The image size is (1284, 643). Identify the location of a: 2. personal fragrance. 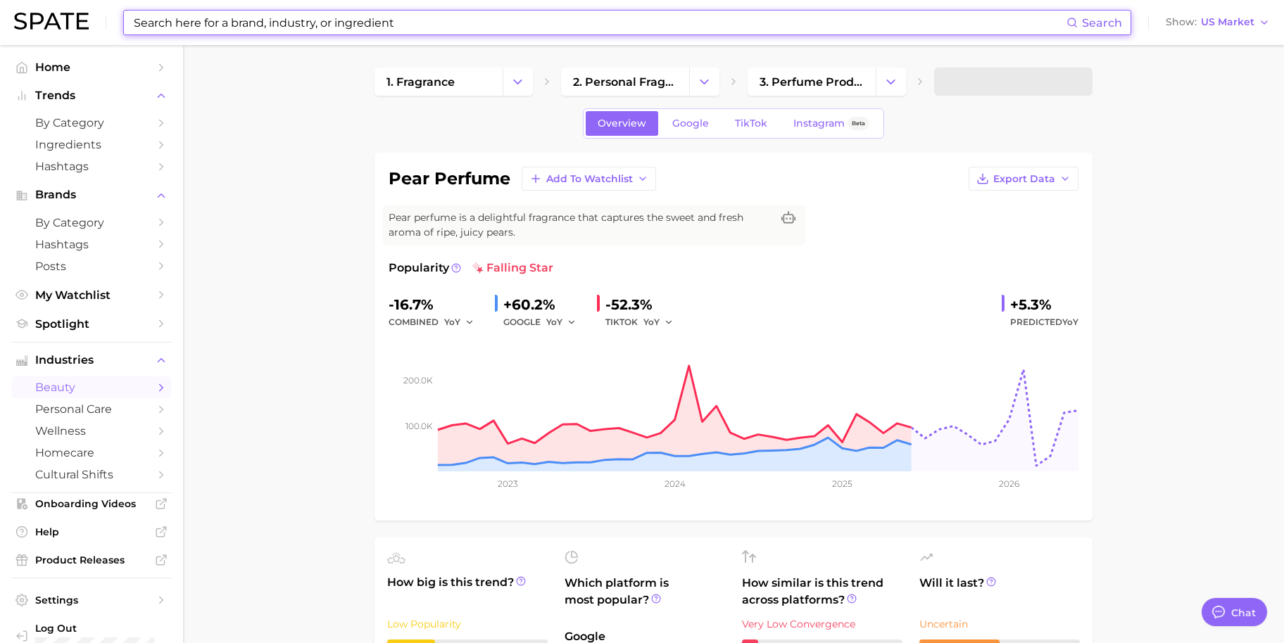
(625, 82).